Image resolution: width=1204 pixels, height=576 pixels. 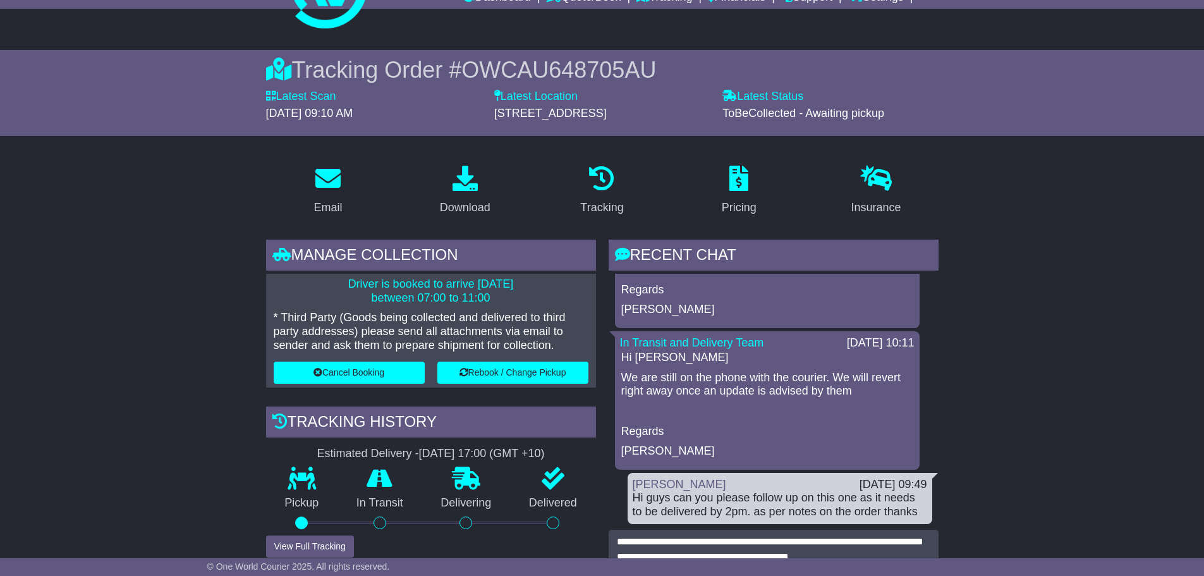 I want to click on a: Download, so click(x=465, y=191).